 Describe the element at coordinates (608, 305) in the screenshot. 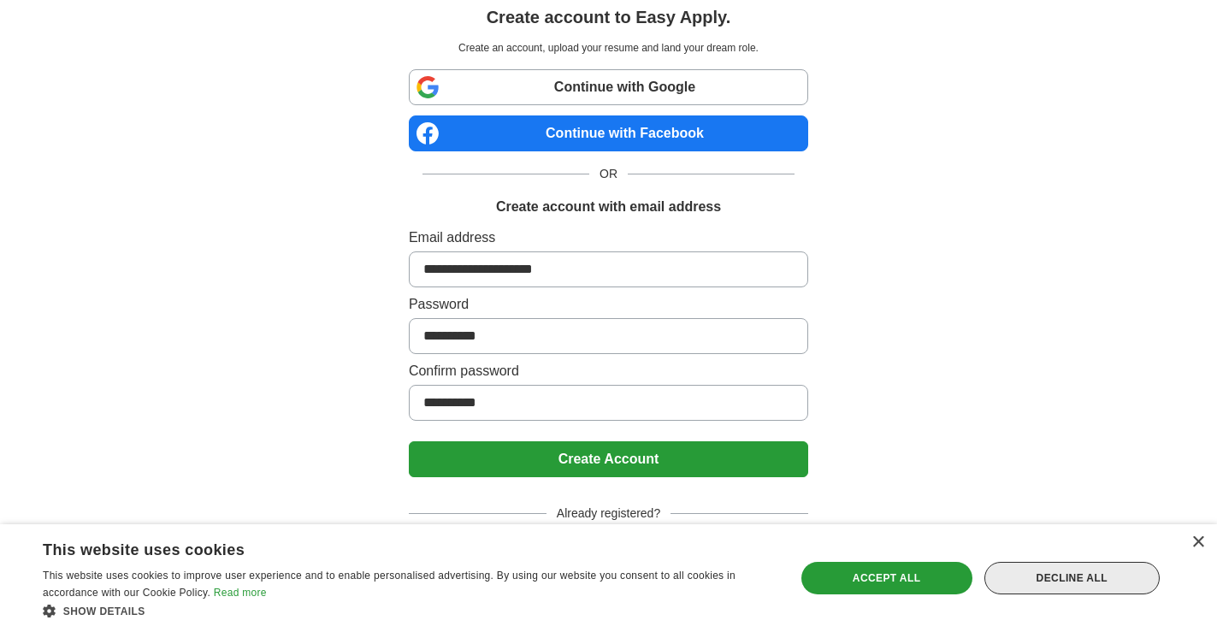

I see `label: Password` at that location.